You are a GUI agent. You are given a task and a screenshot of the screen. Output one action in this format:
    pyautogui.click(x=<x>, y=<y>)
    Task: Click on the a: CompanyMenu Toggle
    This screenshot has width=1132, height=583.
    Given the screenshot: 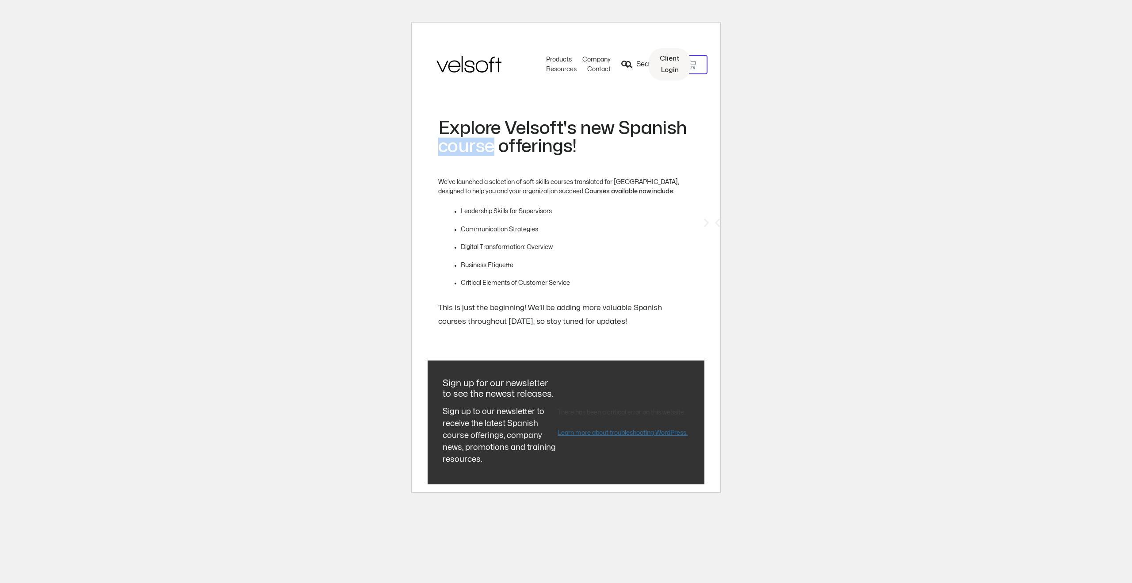 What is the action you would take?
    pyautogui.click(x=596, y=60)
    